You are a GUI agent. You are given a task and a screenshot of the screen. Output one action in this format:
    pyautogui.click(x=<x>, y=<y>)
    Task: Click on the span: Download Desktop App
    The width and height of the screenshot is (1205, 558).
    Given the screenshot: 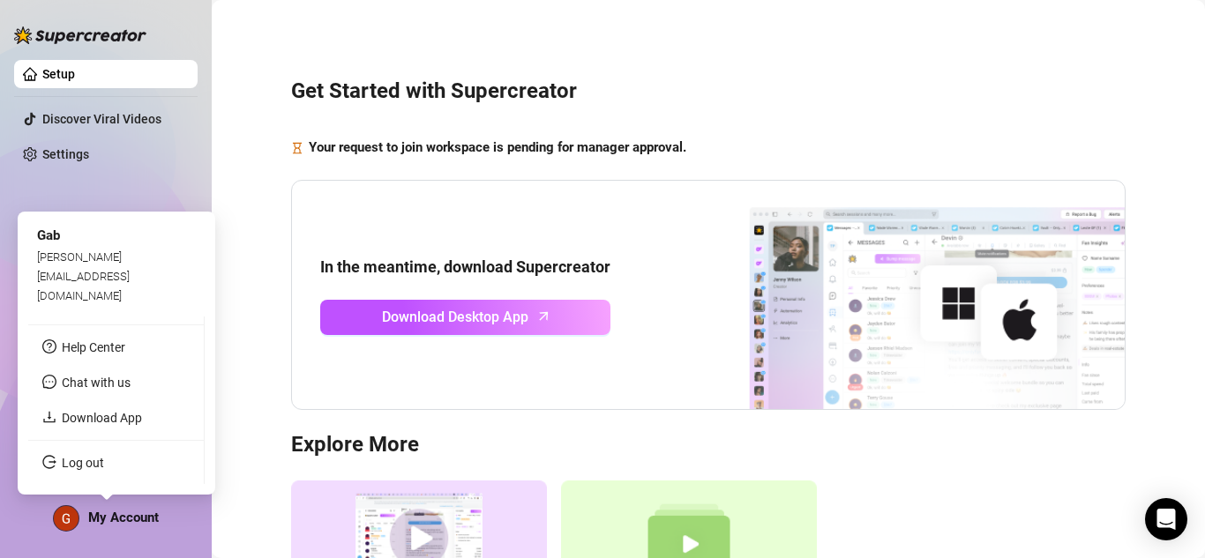 What is the action you would take?
    pyautogui.click(x=455, y=317)
    